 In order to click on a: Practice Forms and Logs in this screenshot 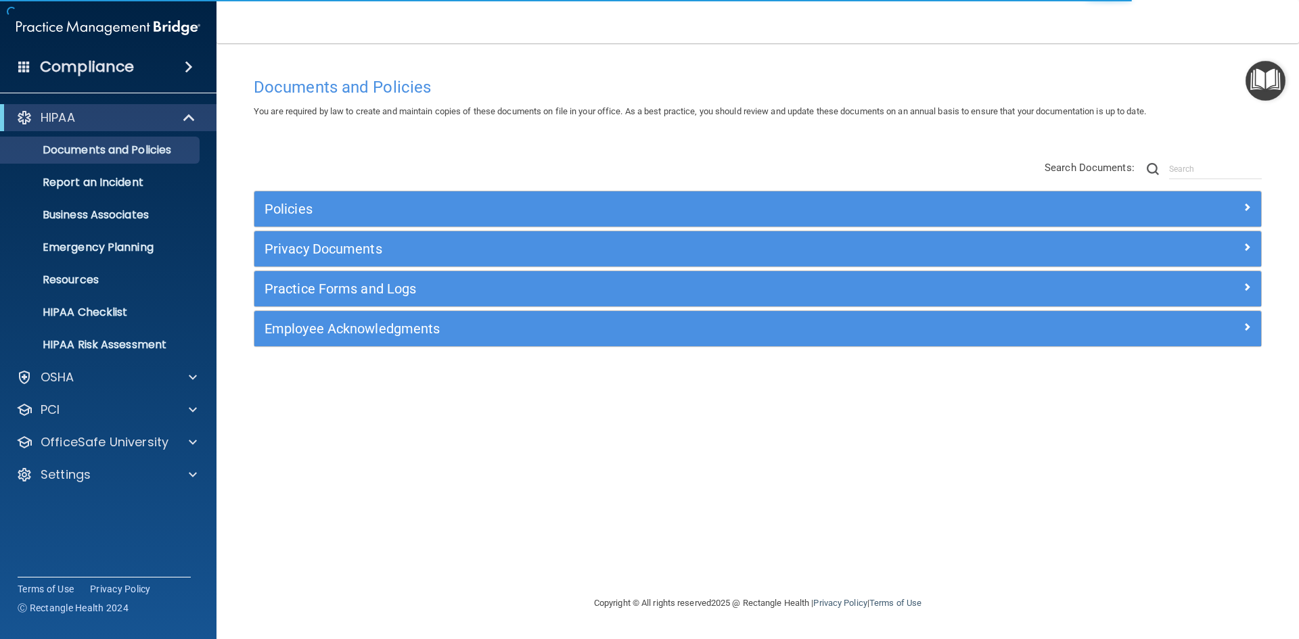, I will do `click(758, 289)`.